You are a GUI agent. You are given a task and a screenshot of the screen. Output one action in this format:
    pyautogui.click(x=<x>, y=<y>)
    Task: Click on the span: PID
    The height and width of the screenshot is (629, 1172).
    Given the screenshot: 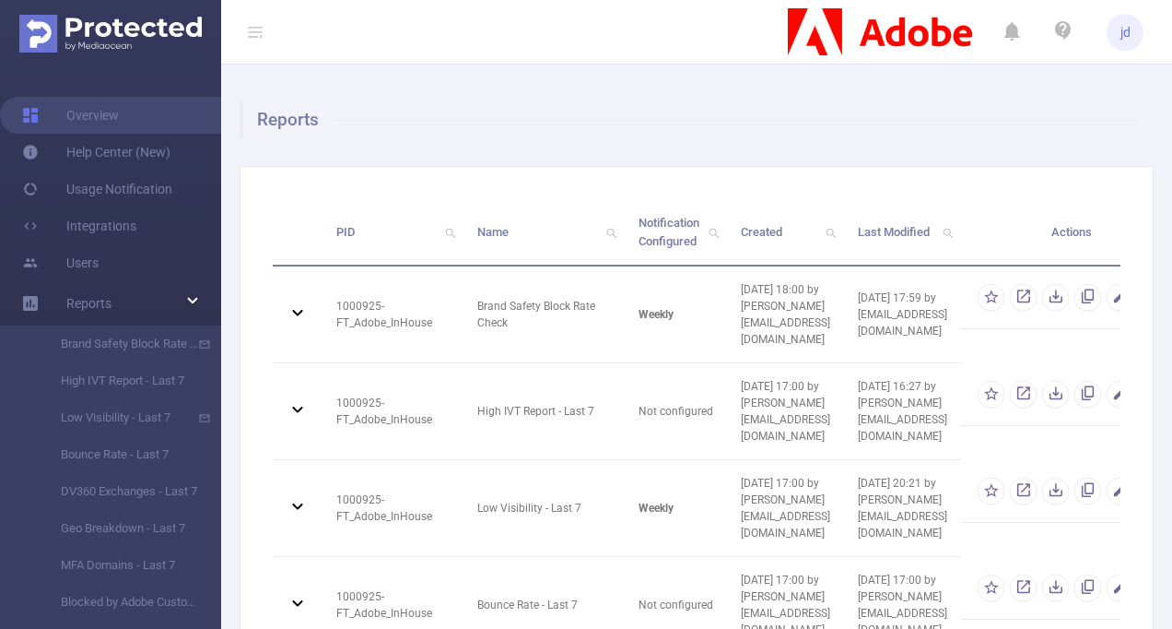 What is the action you would take?
    pyautogui.click(x=346, y=231)
    